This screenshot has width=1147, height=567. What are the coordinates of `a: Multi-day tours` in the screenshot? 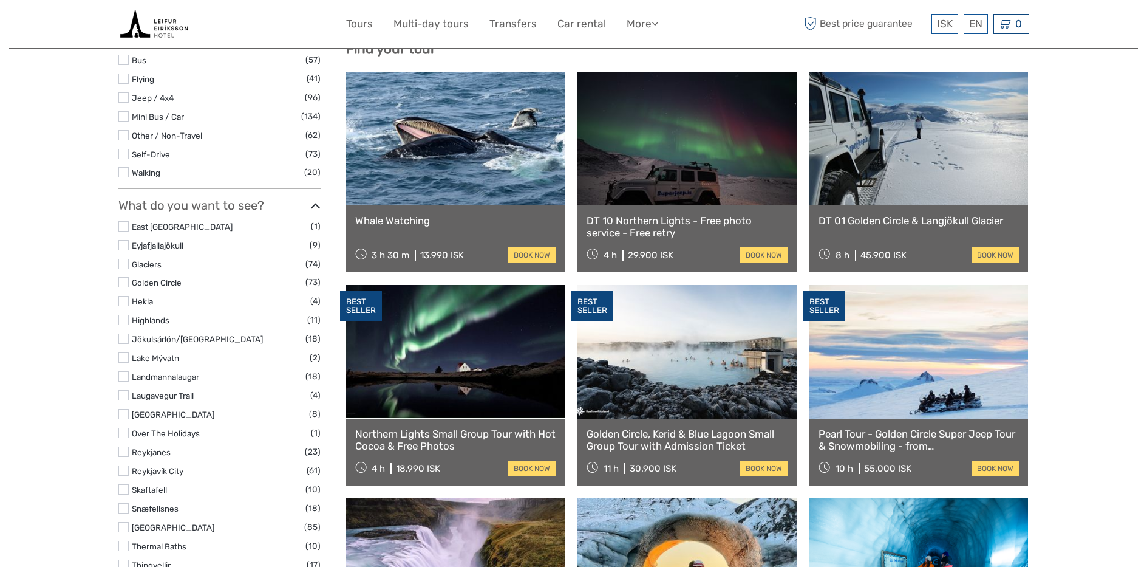 It's located at (431, 24).